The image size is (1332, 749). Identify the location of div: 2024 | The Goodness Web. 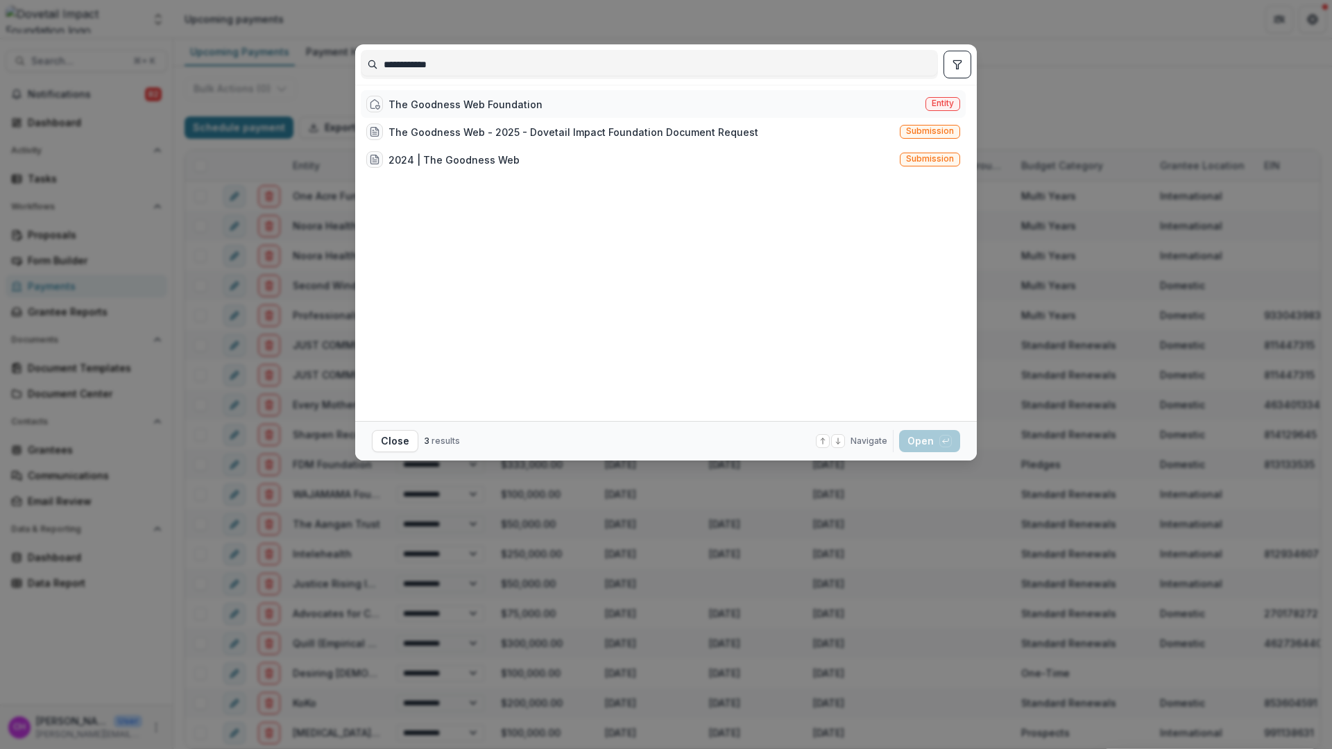
(454, 160).